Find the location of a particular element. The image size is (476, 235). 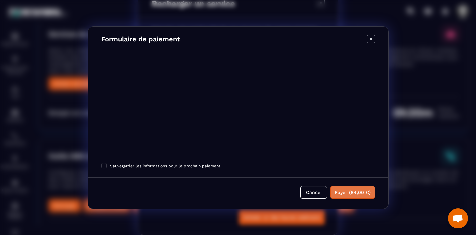

button: Cancel is located at coordinates (314, 192).